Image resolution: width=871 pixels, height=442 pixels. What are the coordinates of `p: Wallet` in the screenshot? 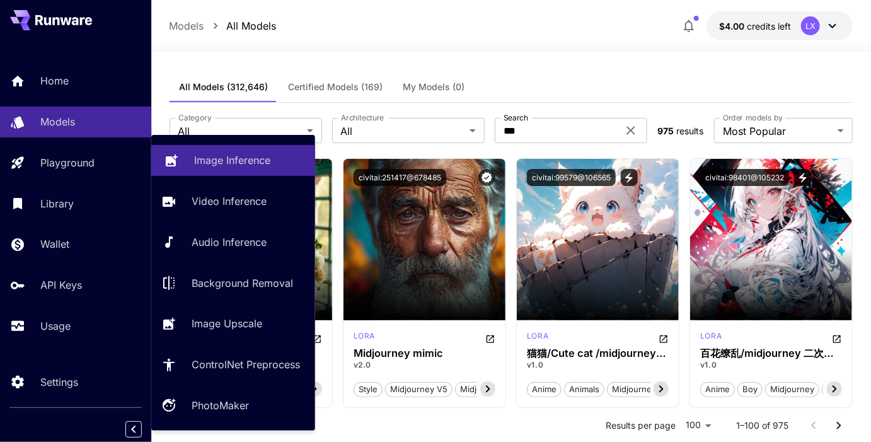 It's located at (55, 244).